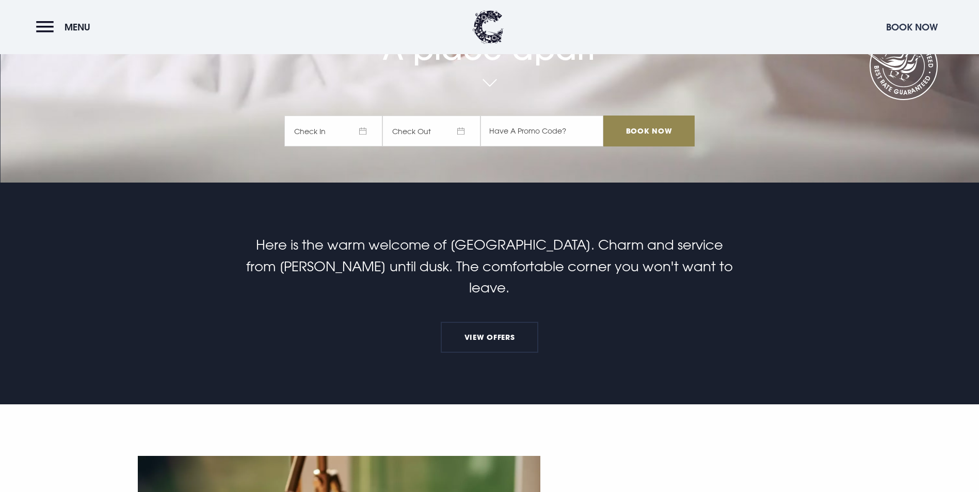 The image size is (979, 492). Describe the element at coordinates (66, 27) in the screenshot. I see `button: Menu` at that location.